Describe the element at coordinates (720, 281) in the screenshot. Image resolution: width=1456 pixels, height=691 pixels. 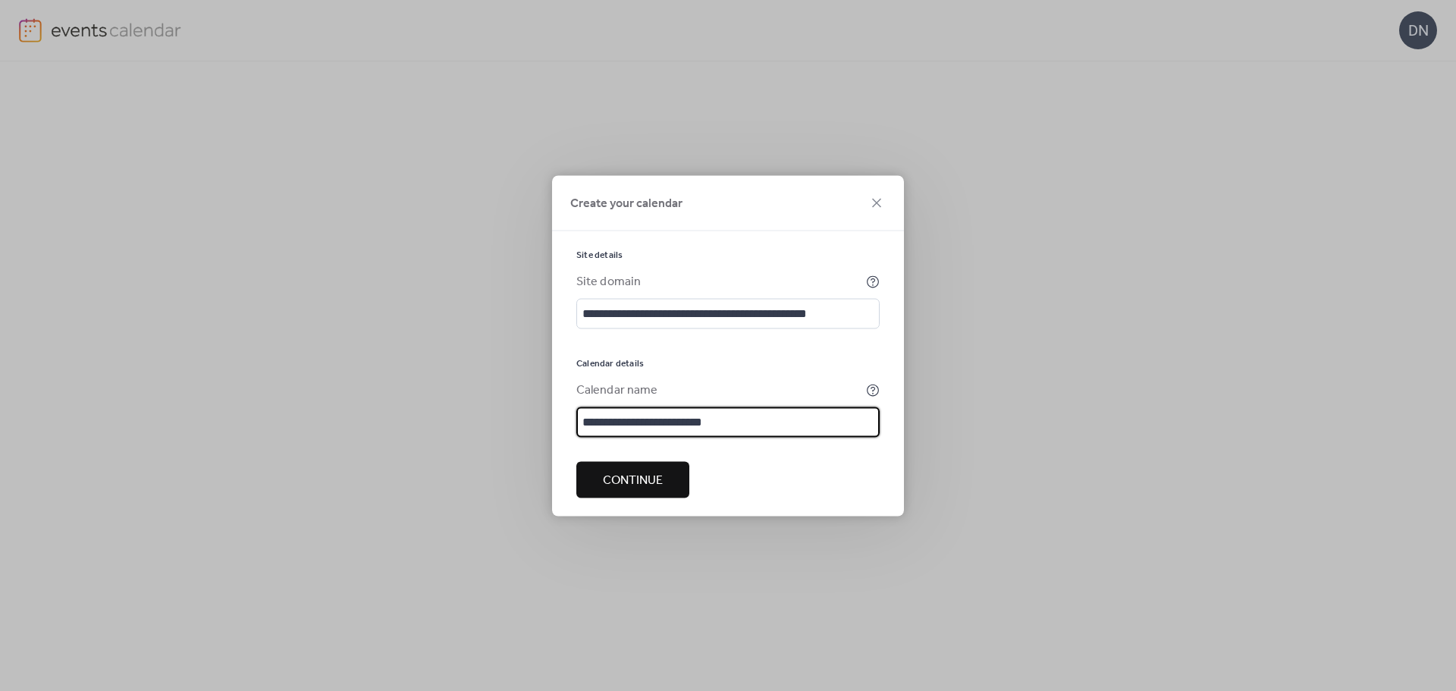
I see `div: Site domain` at that location.